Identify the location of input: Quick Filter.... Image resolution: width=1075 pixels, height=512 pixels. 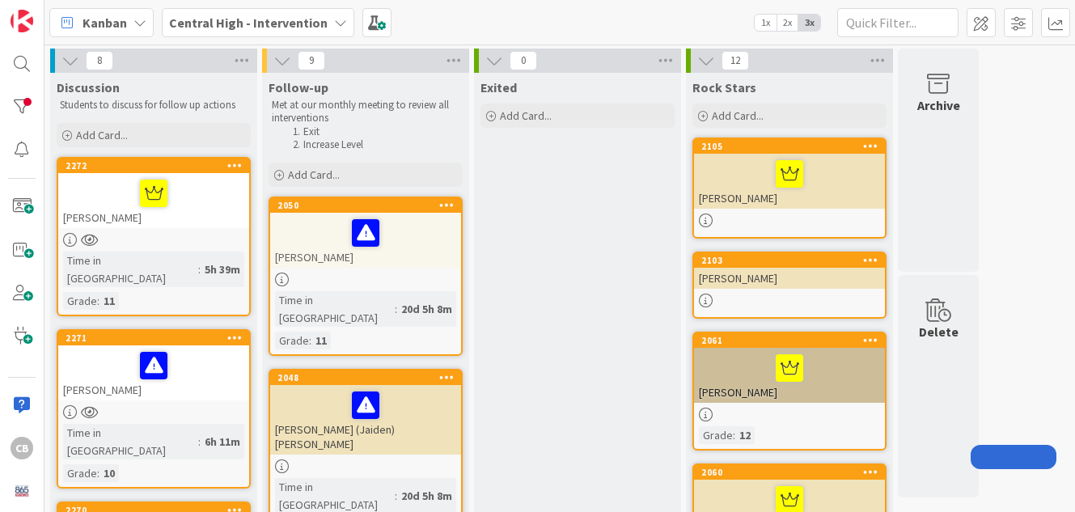
(898, 23).